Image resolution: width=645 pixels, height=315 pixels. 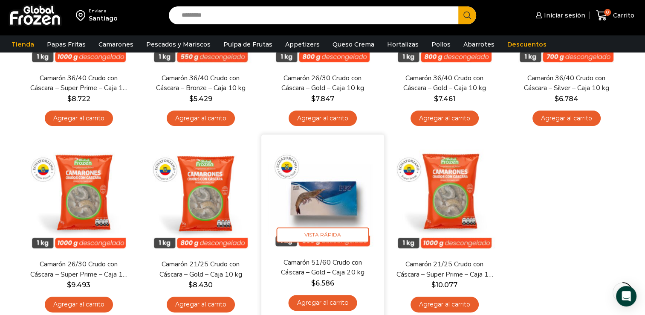 I want to click on a: Camarón 26/30 Crudo con Cáscara – Super Prime – Caja 10 kg, so click(x=78, y=269).